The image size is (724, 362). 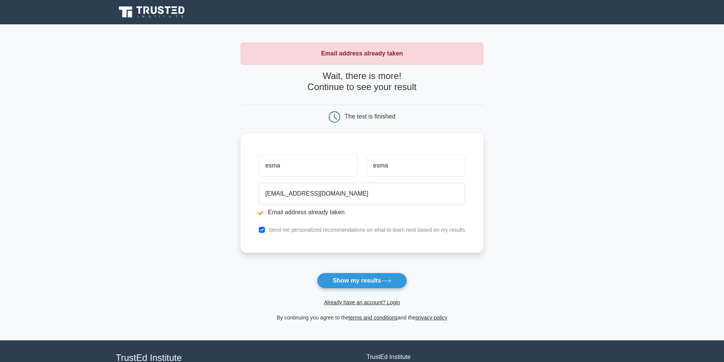 I want to click on a: Already have an account? Login, so click(x=362, y=302).